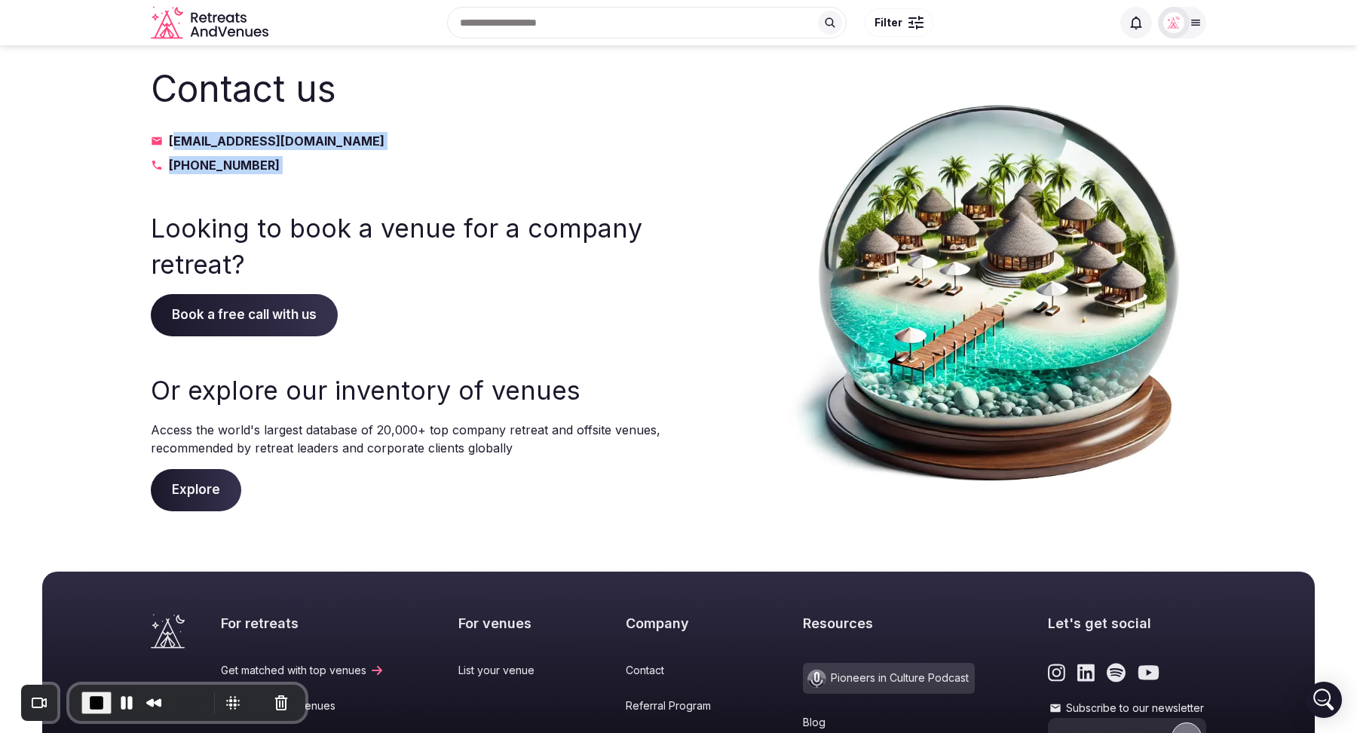 The width and height of the screenshot is (1357, 733). I want to click on h2: For venues, so click(505, 623).